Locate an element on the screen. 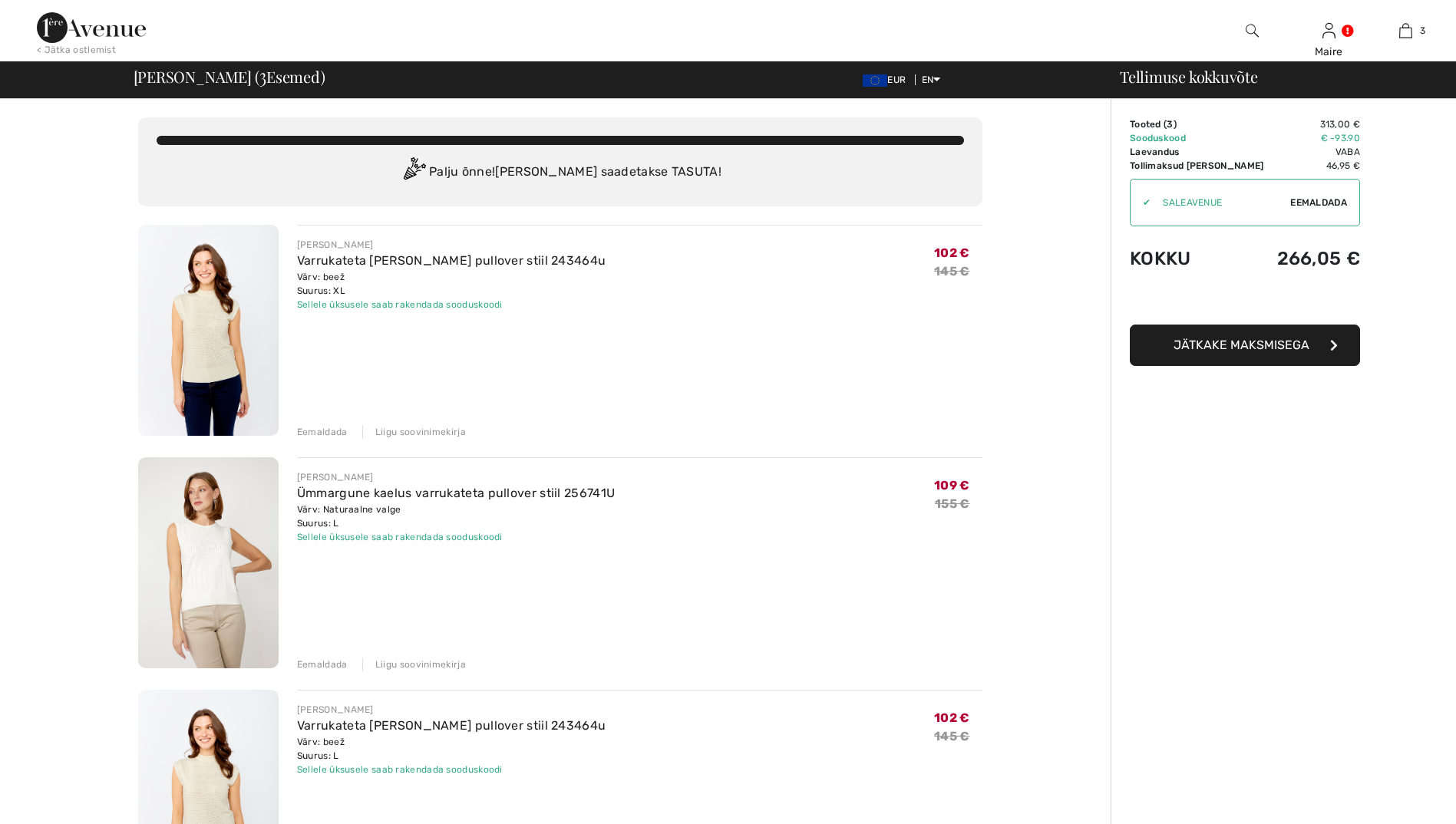 The height and width of the screenshot is (824, 1456). td: € -93.90 is located at coordinates (1316, 138).